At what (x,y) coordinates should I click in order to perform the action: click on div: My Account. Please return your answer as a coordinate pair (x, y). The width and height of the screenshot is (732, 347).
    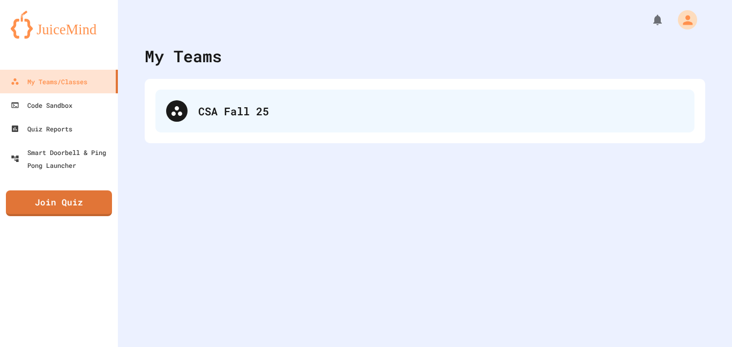
    Looking at the image, I should click on (683, 20).